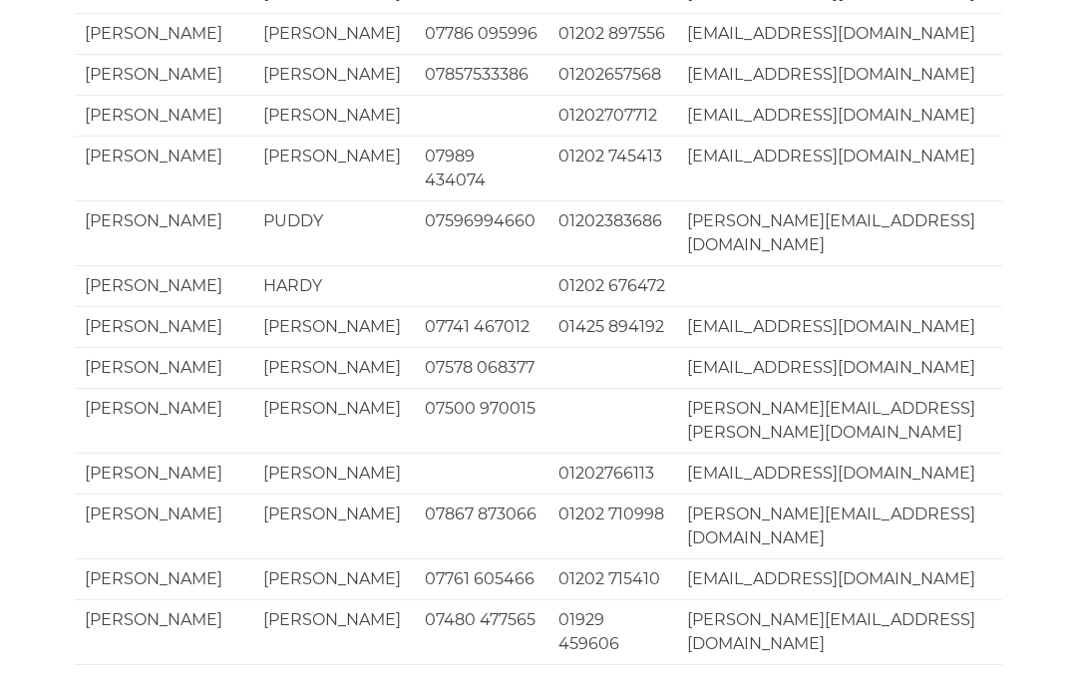 The height and width of the screenshot is (676, 1077). I want to click on td: 07761 605466, so click(482, 578).